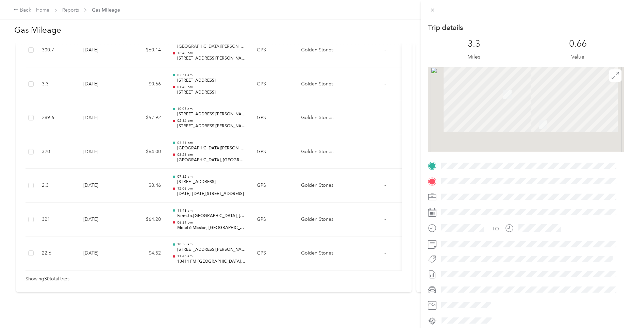 Image resolution: width=631 pixels, height=328 pixels. I want to click on p: Trip details, so click(445, 28).